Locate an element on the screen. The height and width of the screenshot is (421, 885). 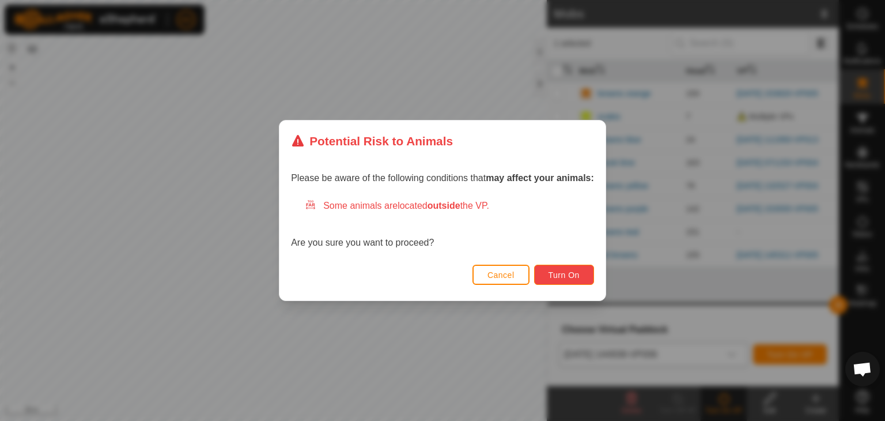
span: Cancel is located at coordinates (501, 275).